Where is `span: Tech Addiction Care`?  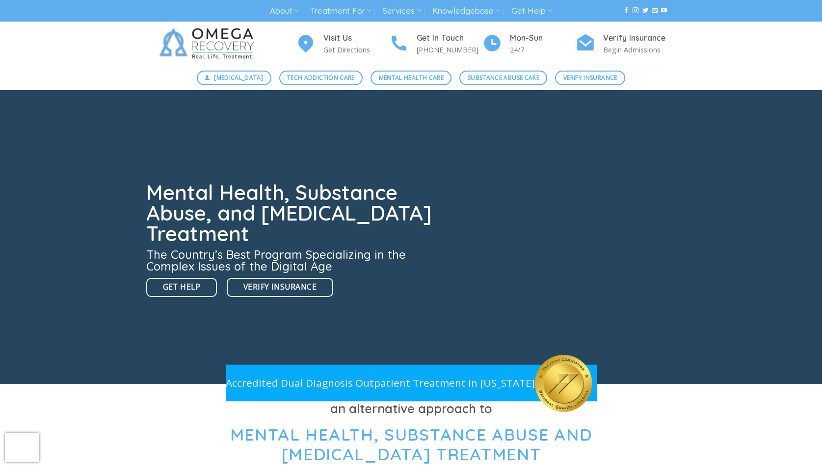 span: Tech Addiction Care is located at coordinates (321, 77).